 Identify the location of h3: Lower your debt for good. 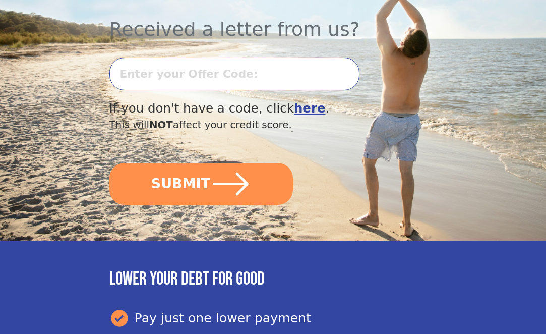
(273, 279).